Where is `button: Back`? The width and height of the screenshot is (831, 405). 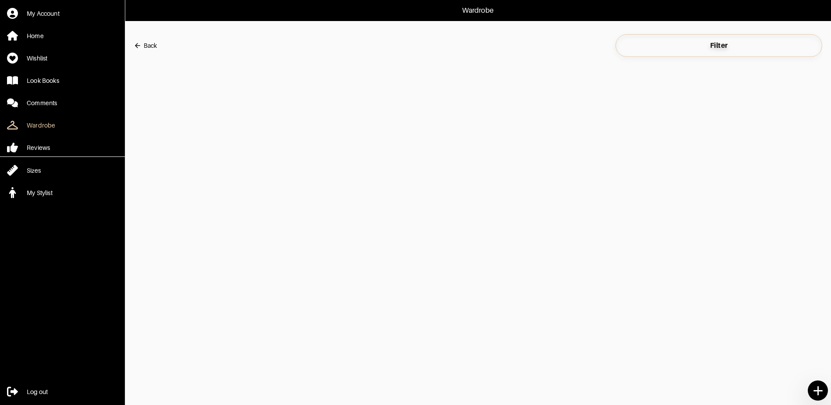 button: Back is located at coordinates (145, 46).